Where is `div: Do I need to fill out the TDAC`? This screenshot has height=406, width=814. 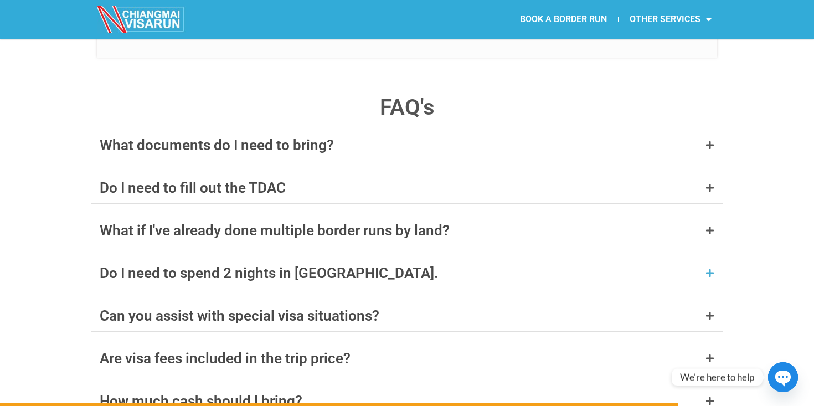 div: Do I need to fill out the TDAC is located at coordinates (193, 188).